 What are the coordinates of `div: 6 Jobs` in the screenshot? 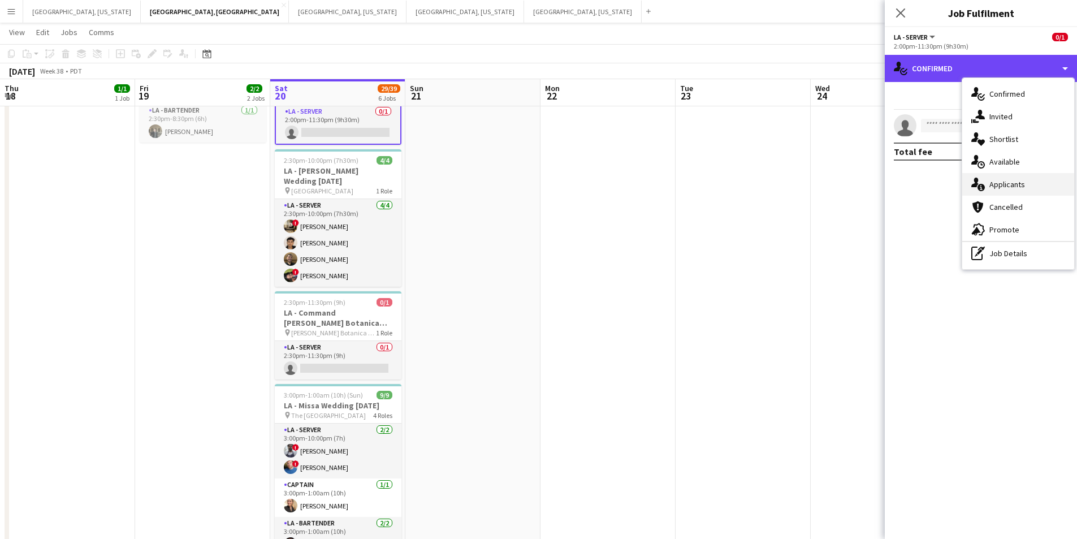 It's located at (389, 98).